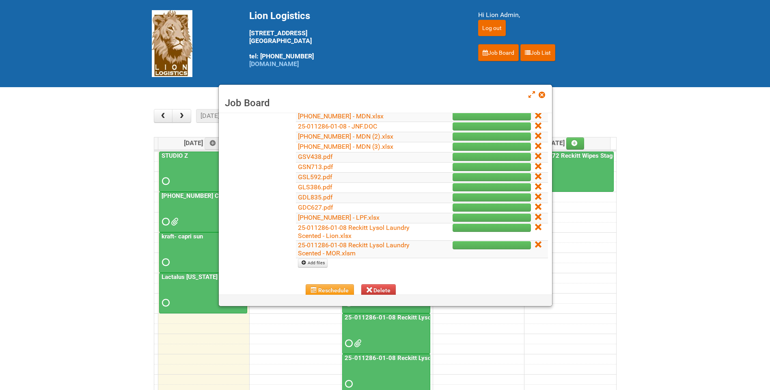  Describe the element at coordinates (492, 28) in the screenshot. I see `input: Log out` at that location.